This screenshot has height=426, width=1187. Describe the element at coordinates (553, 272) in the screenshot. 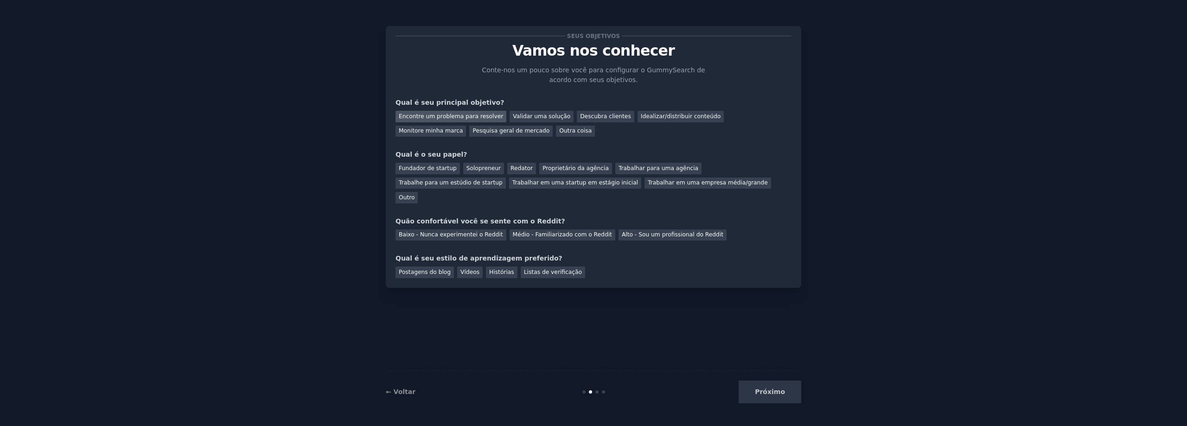

I see `font: Listas de verificação` at that location.